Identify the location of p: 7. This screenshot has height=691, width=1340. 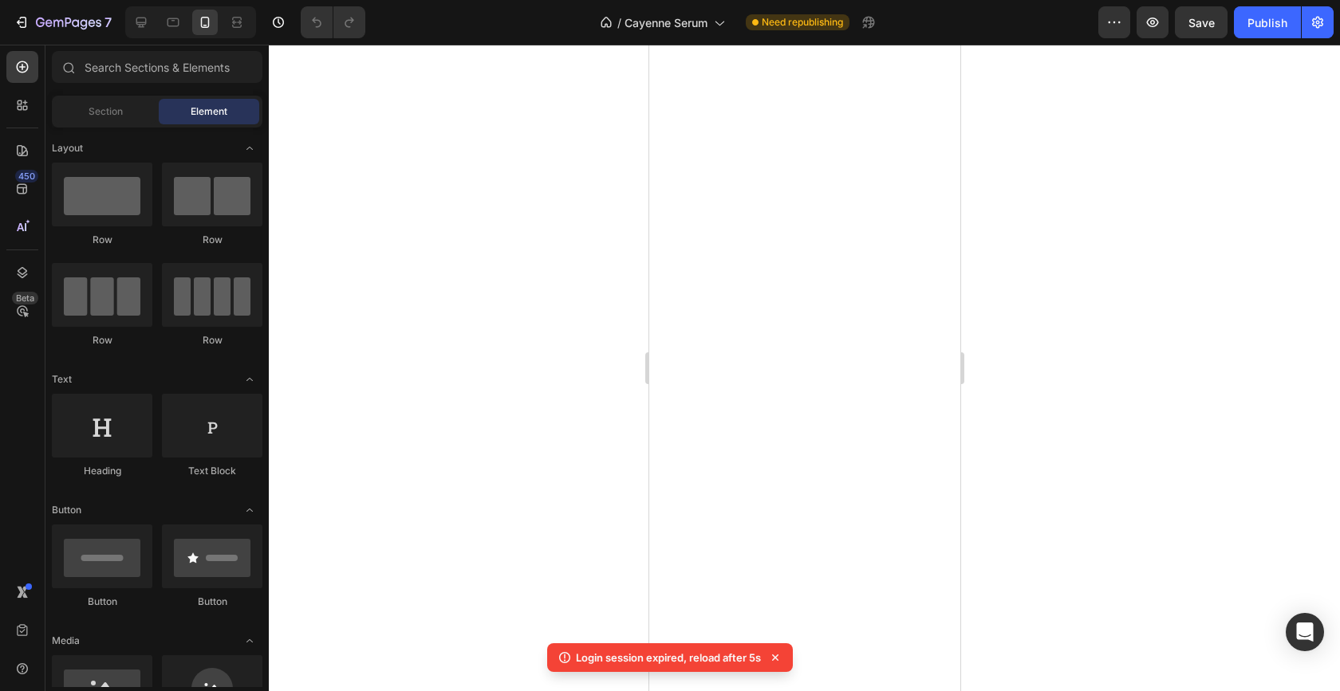
(108, 22).